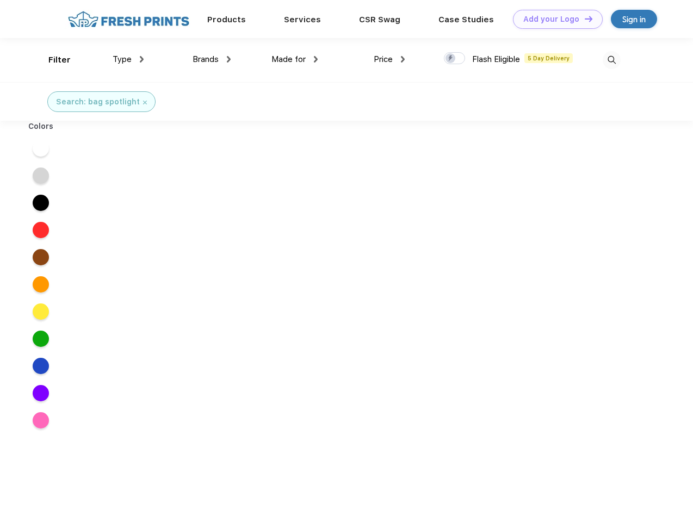 The height and width of the screenshot is (522, 693). Describe the element at coordinates (98, 102) in the screenshot. I see `div: Search: bag spotlight` at that location.